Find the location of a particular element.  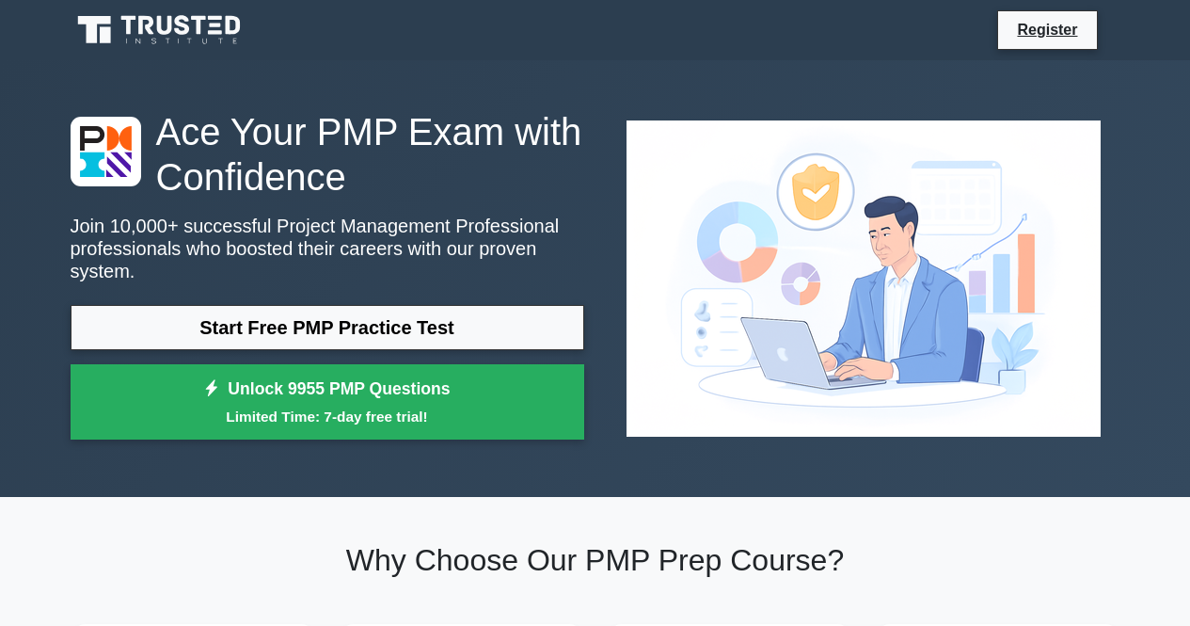

a: Register is located at coordinates (1047, 29).